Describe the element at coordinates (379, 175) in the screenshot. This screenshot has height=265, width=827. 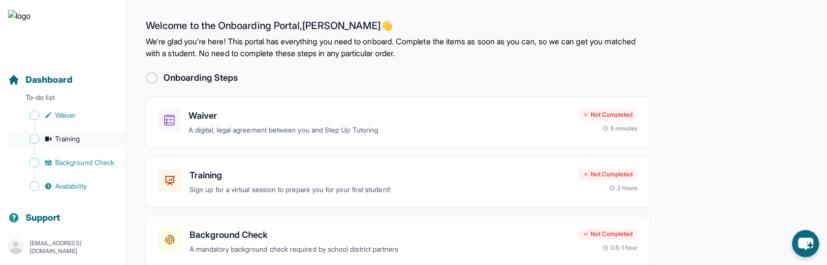
I see `h3: Training` at that location.